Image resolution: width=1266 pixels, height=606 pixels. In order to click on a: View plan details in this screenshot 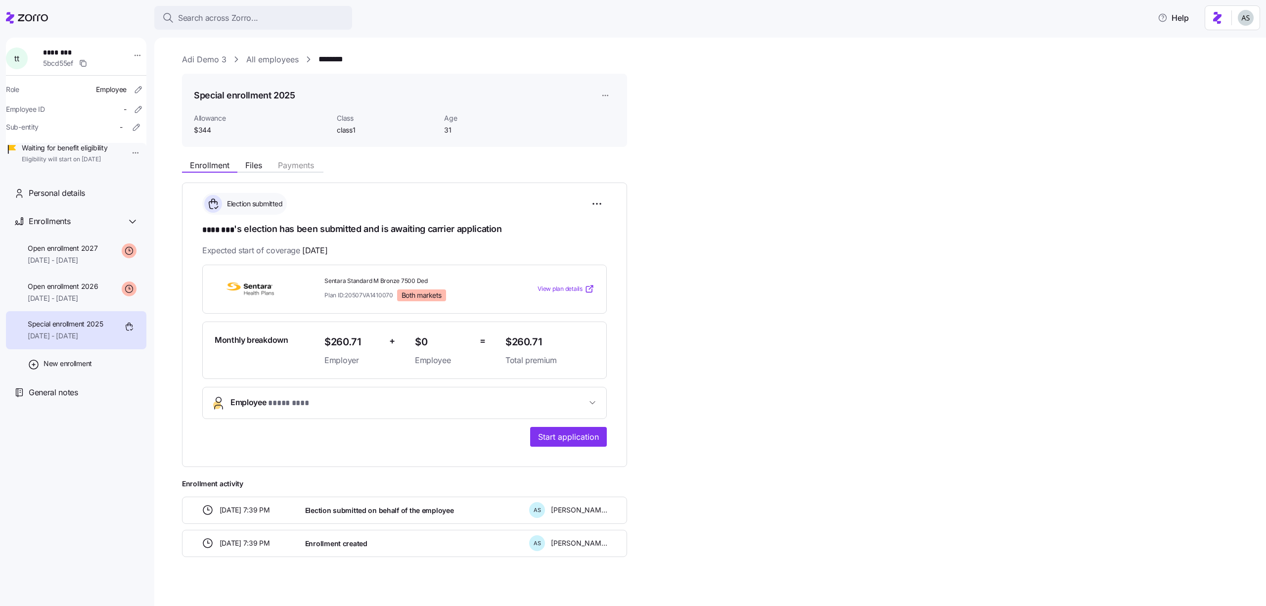, I will do `click(566, 289)`.